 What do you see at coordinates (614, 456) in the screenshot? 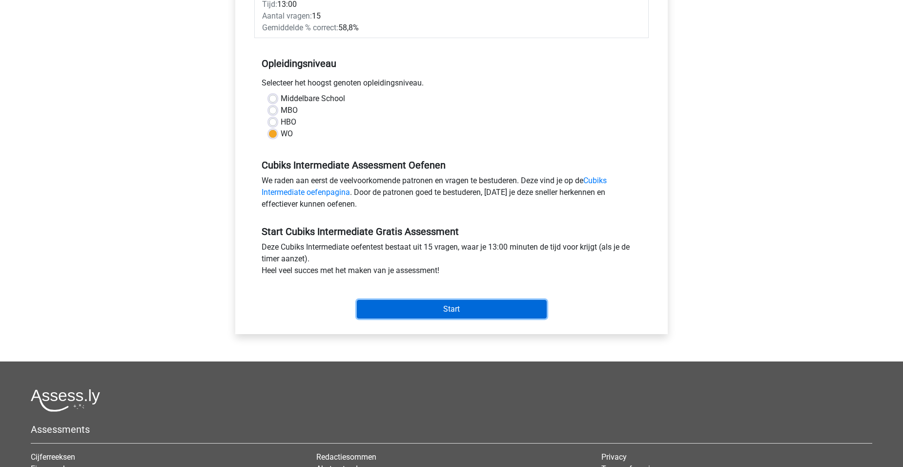
I see `a: Privacy` at bounding box center [614, 456].